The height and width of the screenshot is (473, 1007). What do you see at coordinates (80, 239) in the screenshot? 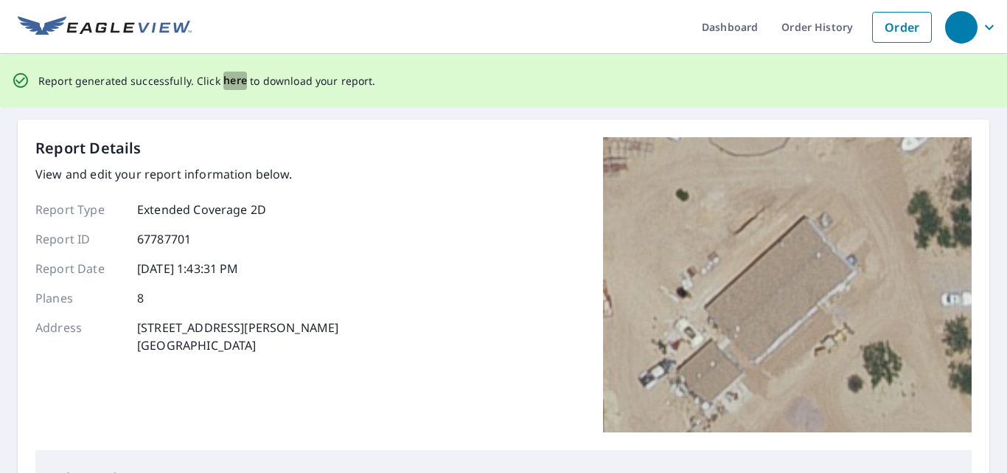
I see `p: Report ID` at bounding box center [80, 239].